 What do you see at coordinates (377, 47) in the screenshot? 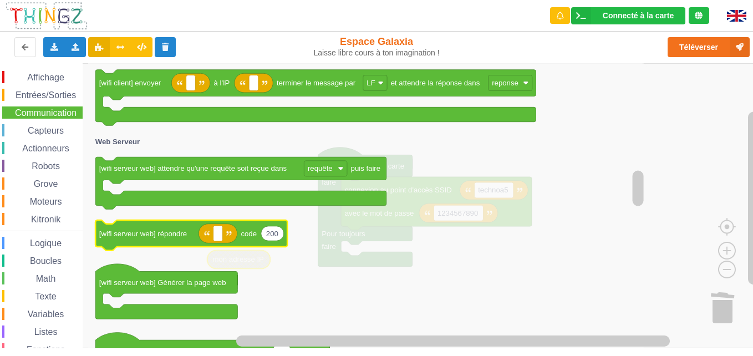
I see `div: Espace Galaxia` at bounding box center [377, 47].